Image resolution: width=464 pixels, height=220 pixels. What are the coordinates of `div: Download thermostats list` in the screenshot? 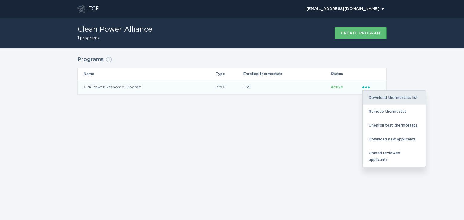 It's located at (394, 98).